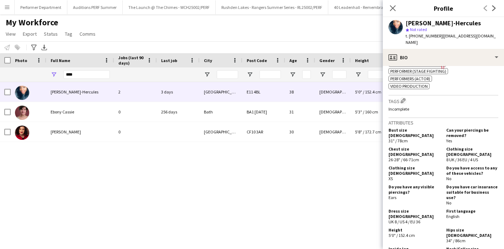  What do you see at coordinates (257, 60) in the screenshot?
I see `span: Post Code` at bounding box center [257, 60].